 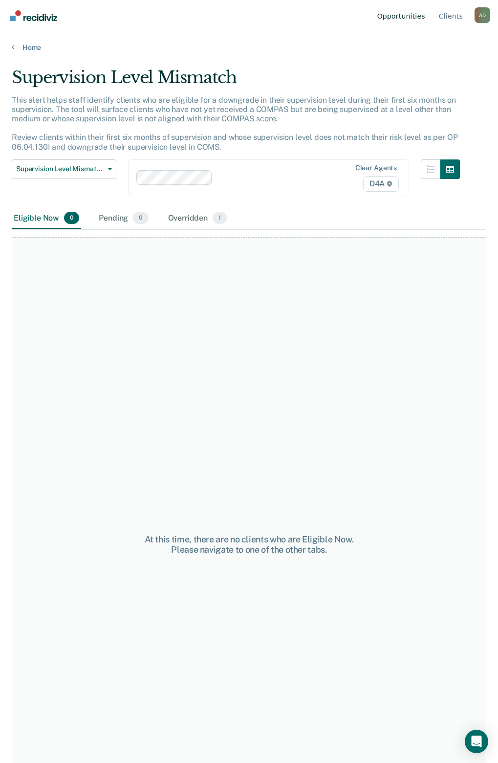 I want to click on img: Recidiviz, so click(x=34, y=16).